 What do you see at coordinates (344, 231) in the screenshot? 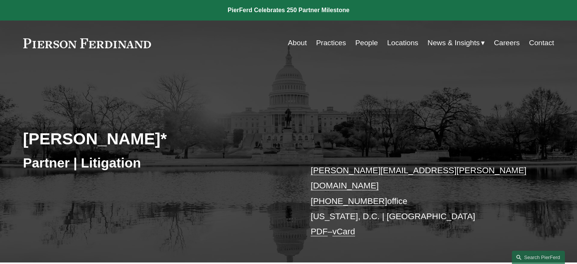
I see `a: vCard` at bounding box center [344, 231].